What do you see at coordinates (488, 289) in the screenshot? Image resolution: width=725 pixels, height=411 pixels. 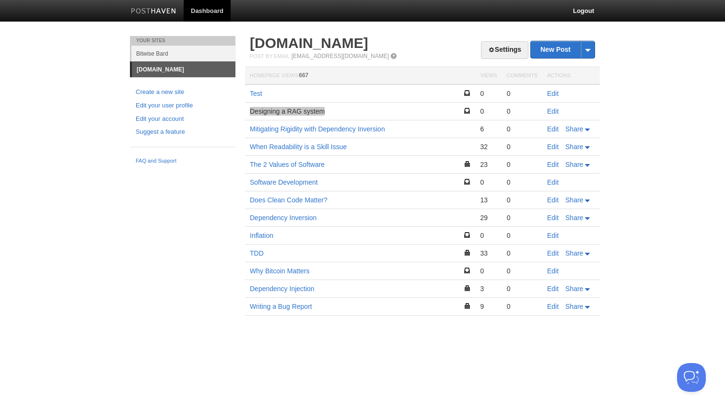 I see `div: 3` at bounding box center [488, 289].